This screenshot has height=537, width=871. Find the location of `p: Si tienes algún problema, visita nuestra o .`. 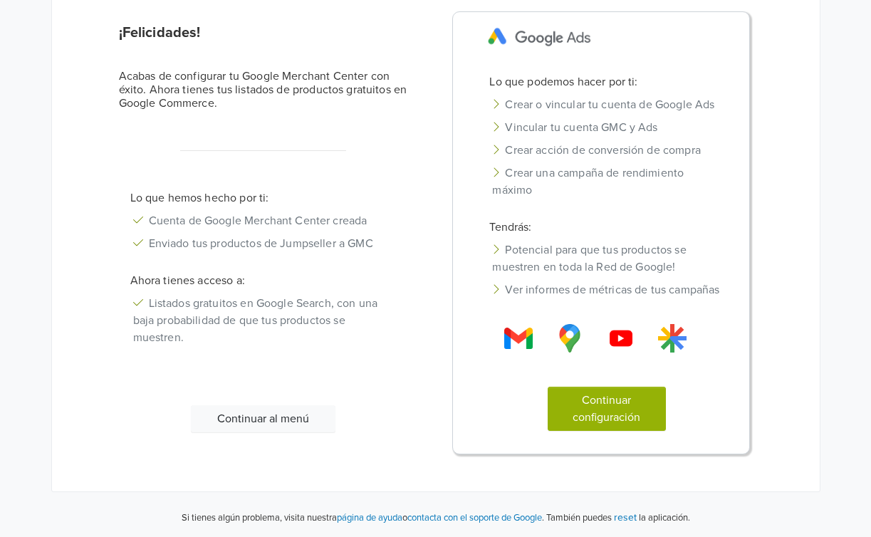

p: Si tienes algún problema, visita nuestra o . is located at coordinates (363, 519).